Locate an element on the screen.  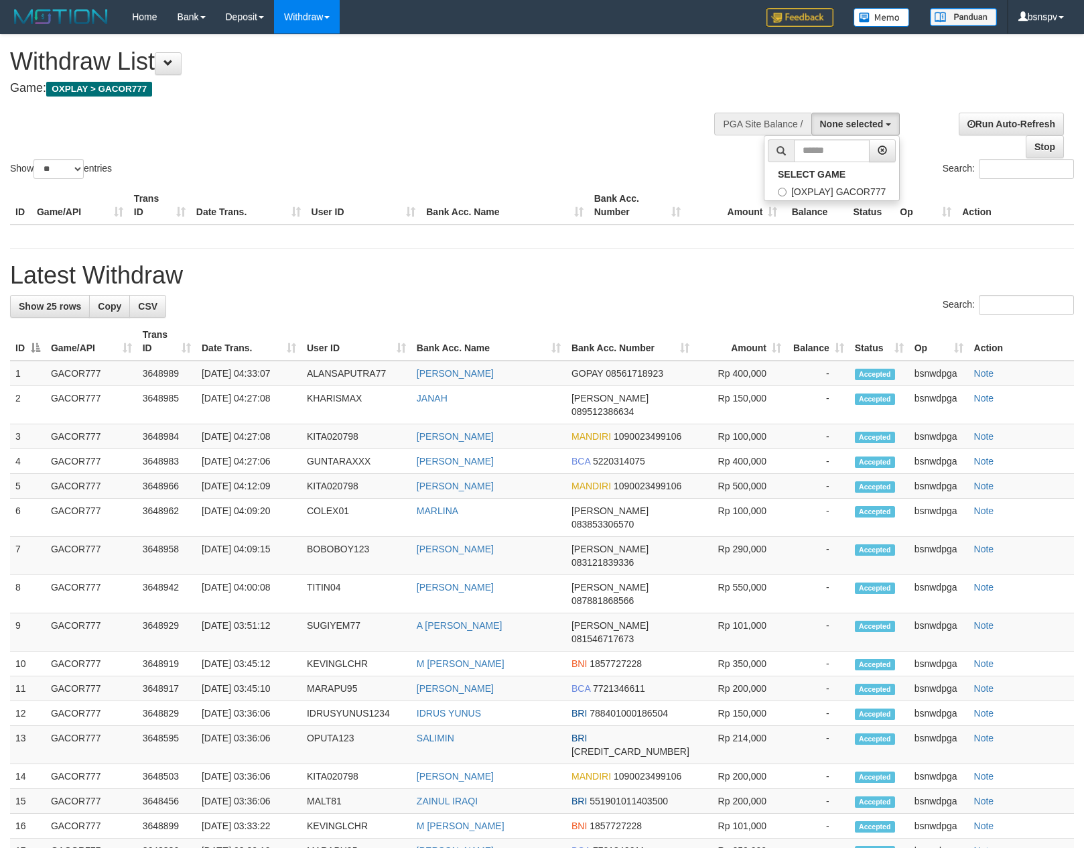
td: IDRUSYUNUS1234 is located at coordinates (357, 713).